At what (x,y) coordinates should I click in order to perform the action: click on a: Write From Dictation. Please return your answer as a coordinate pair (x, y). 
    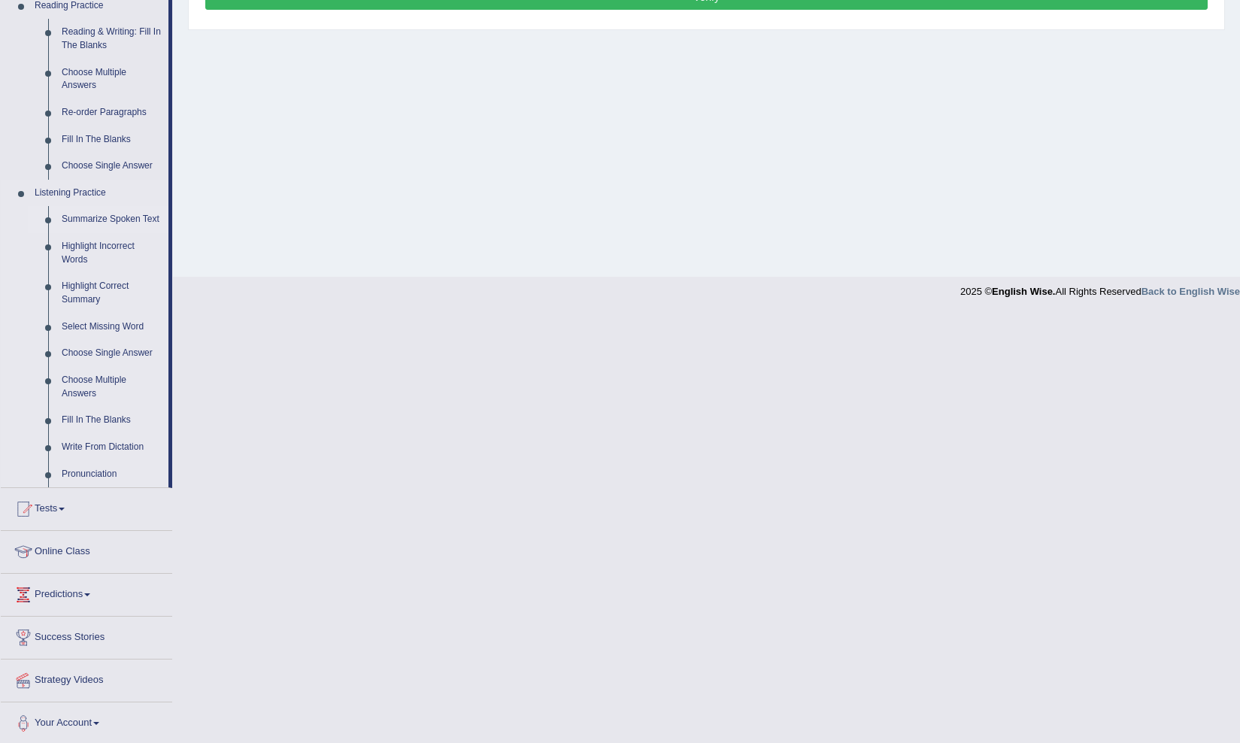
    Looking at the image, I should click on (111, 447).